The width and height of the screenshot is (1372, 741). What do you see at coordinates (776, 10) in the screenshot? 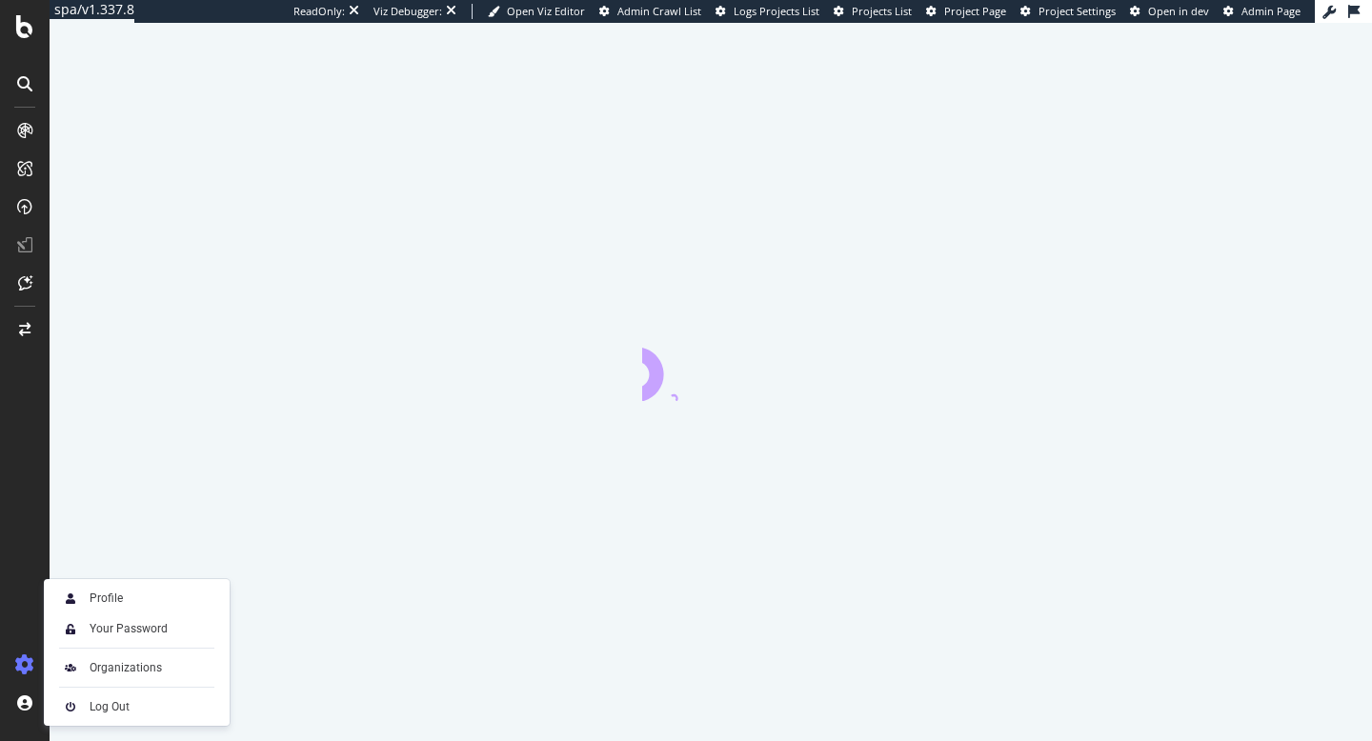
I see `span: Logs Projects List` at bounding box center [776, 10].